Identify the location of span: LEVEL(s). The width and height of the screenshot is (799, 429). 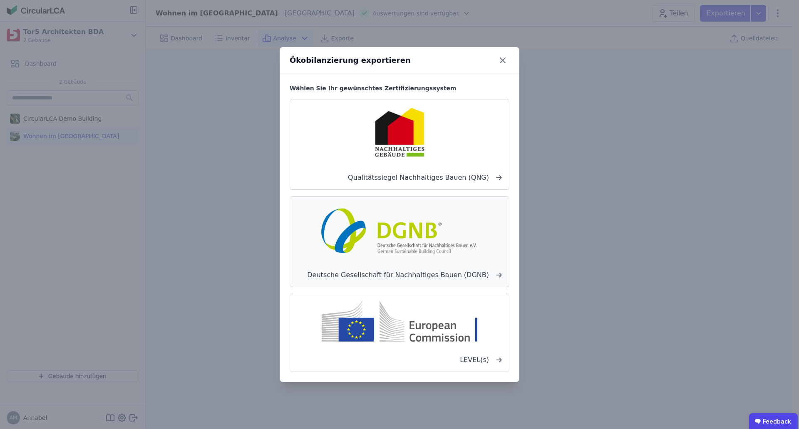
(399, 360).